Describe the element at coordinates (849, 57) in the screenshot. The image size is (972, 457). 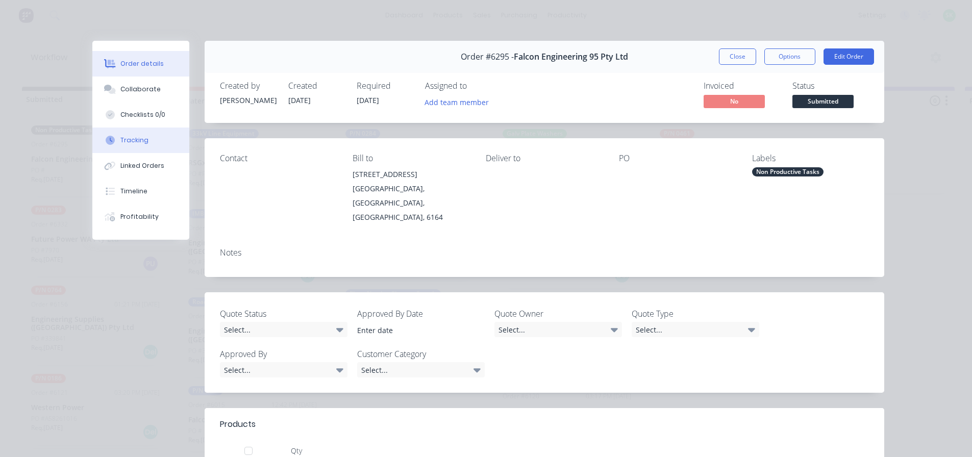
I see `button: Edit Order` at that location.